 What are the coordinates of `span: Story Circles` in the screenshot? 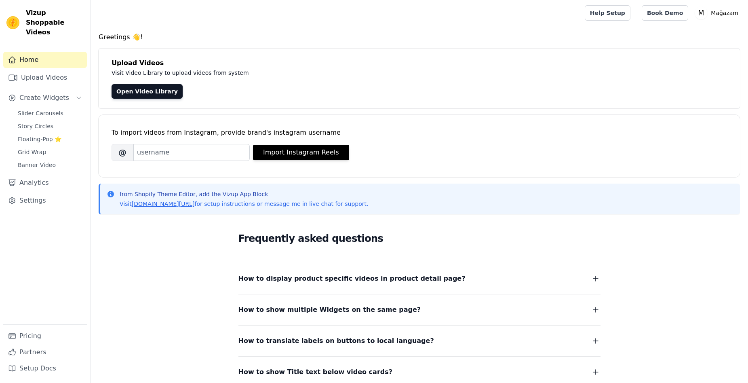 It's located at (36, 126).